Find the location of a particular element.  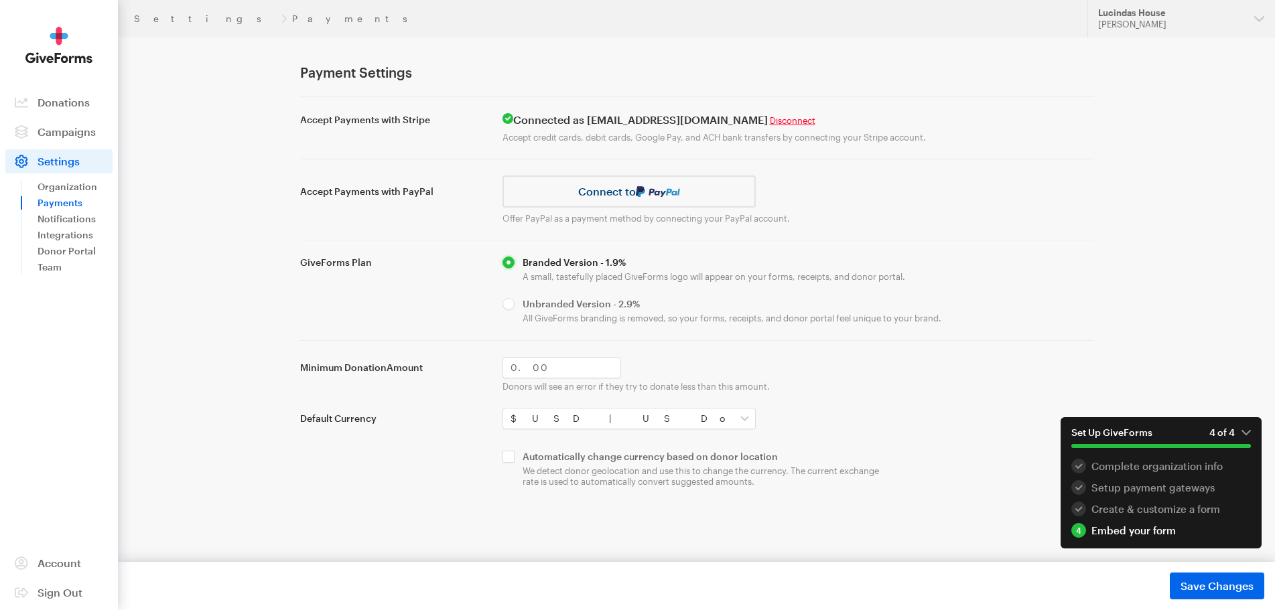

a: Donations is located at coordinates (59, 102).